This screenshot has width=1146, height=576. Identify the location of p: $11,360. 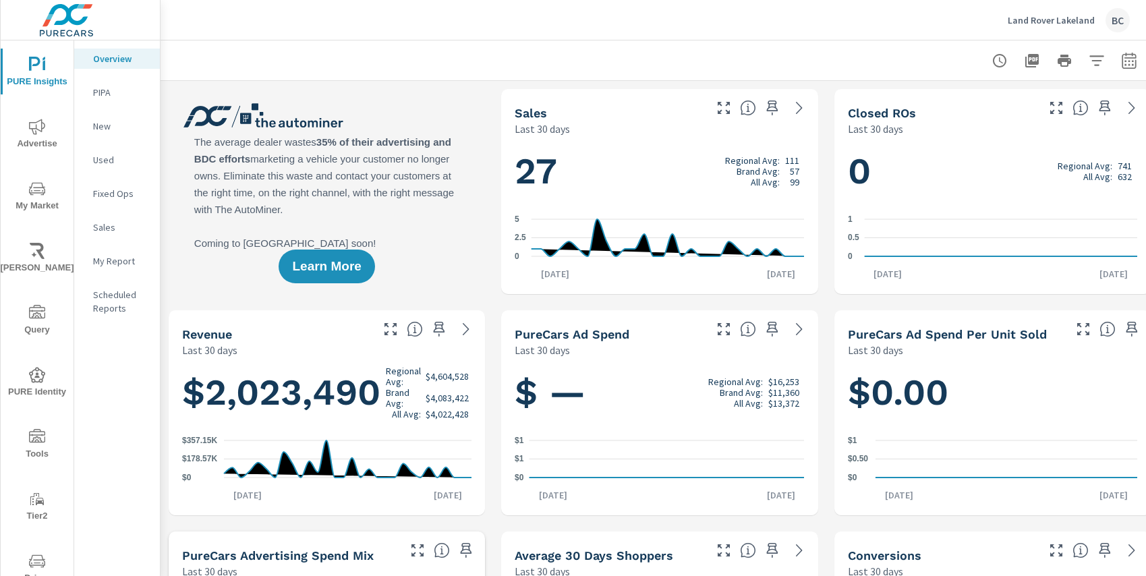
(784, 392).